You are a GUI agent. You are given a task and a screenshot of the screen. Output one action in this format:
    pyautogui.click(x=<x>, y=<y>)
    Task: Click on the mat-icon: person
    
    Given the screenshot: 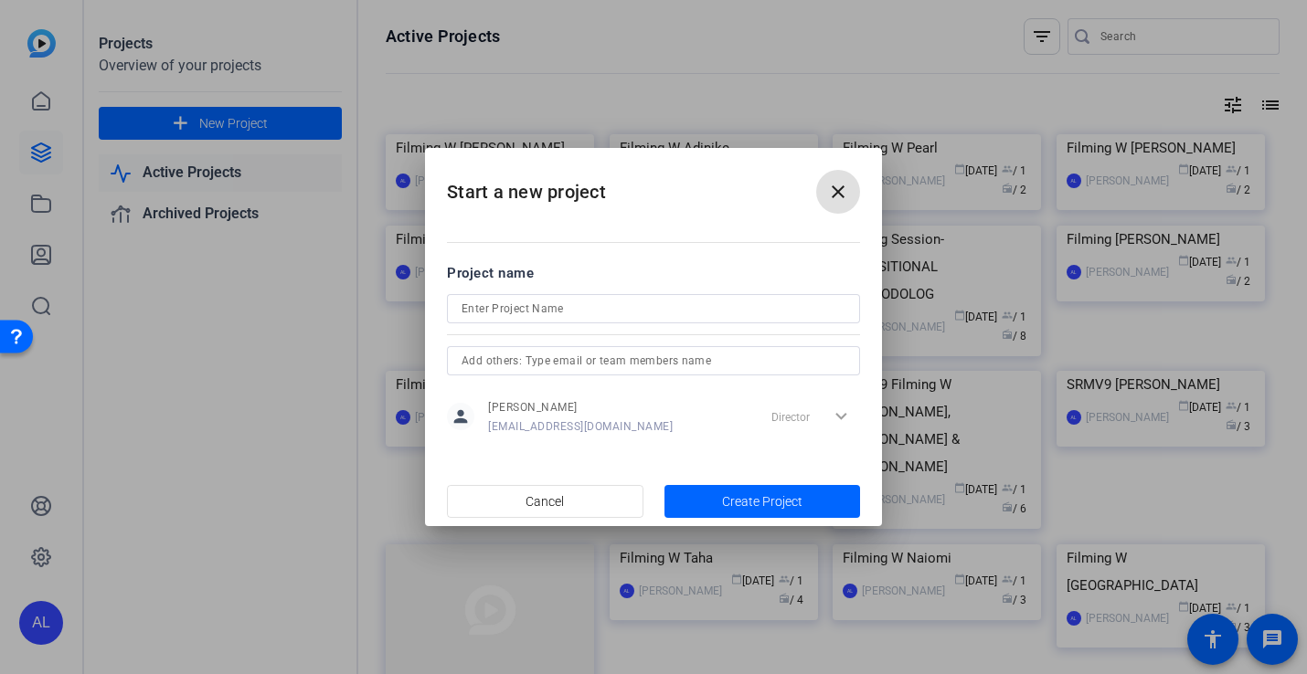 What is the action you would take?
    pyautogui.click(x=461, y=417)
    